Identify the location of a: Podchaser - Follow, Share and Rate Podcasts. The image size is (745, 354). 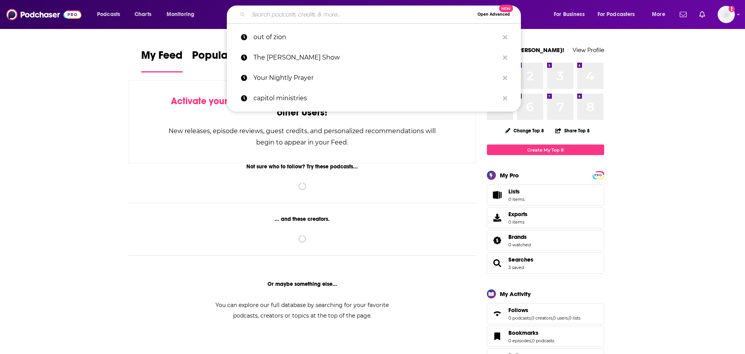
(44, 14).